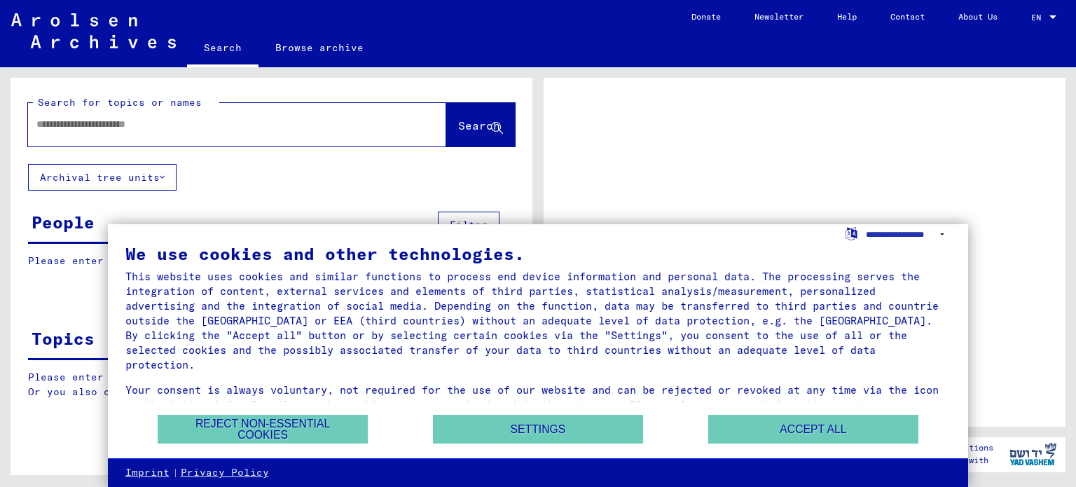  What do you see at coordinates (319, 48) in the screenshot?
I see `a: Browse archive` at bounding box center [319, 48].